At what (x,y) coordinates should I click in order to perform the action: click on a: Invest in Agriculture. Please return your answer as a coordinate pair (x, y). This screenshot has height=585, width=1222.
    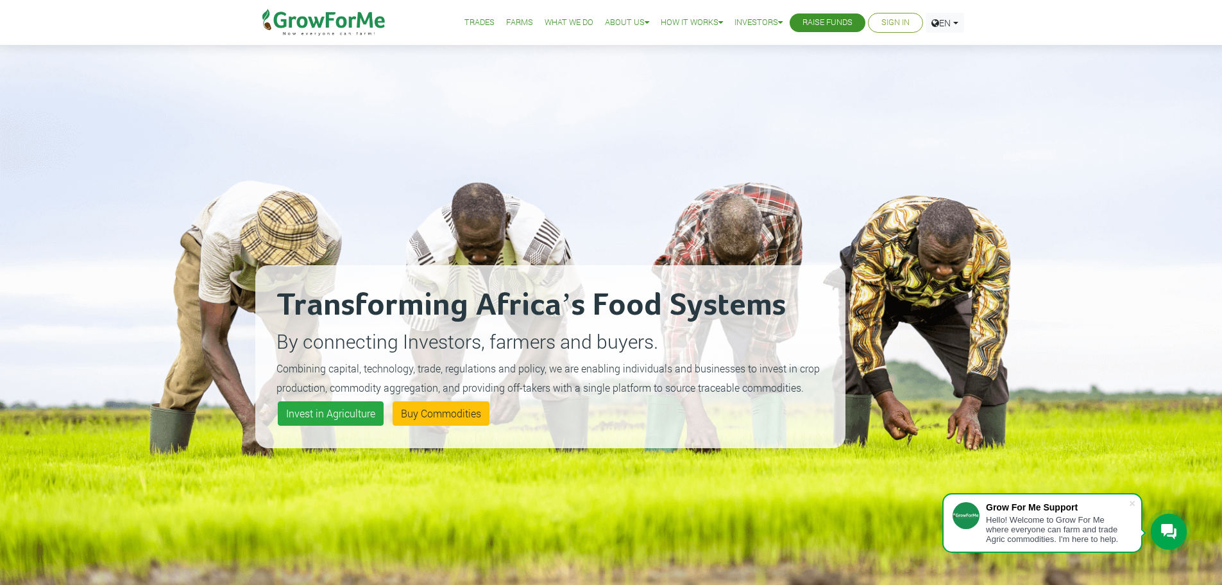
    Looking at the image, I should click on (330, 413).